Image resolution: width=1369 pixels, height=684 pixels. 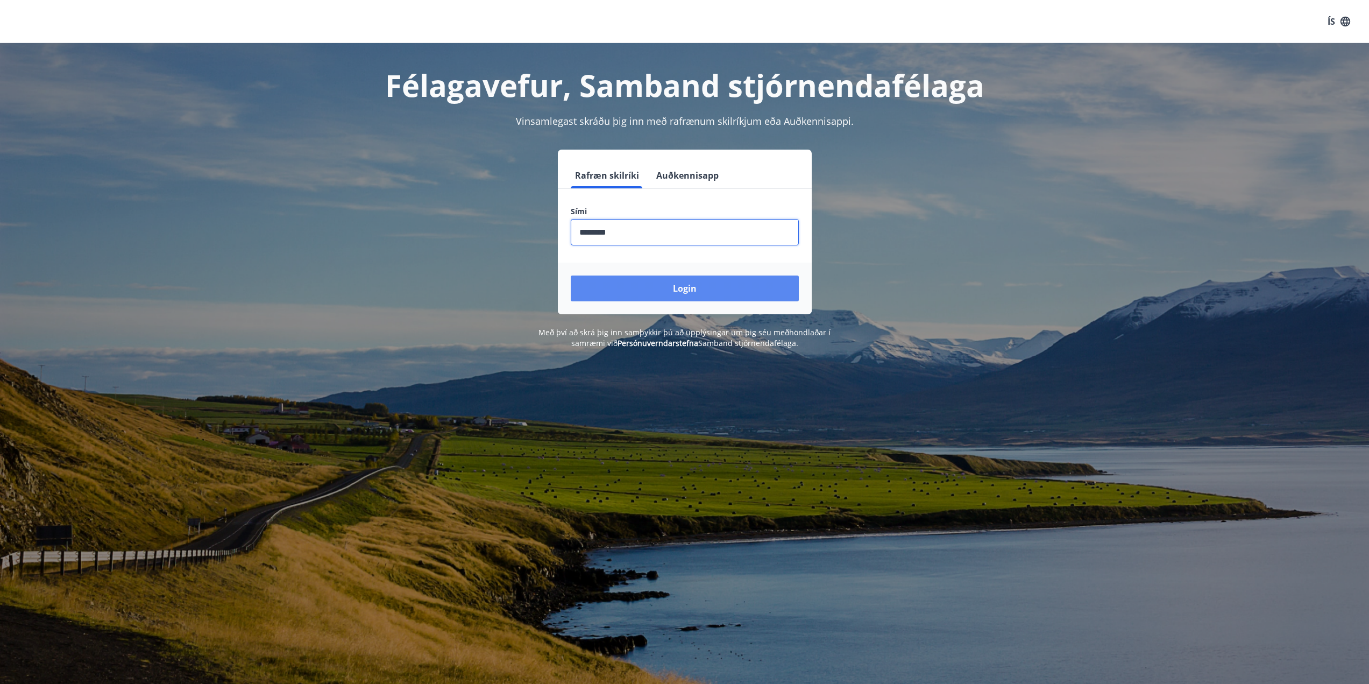 What do you see at coordinates (685, 288) in the screenshot?
I see `button: Login` at bounding box center [685, 288].